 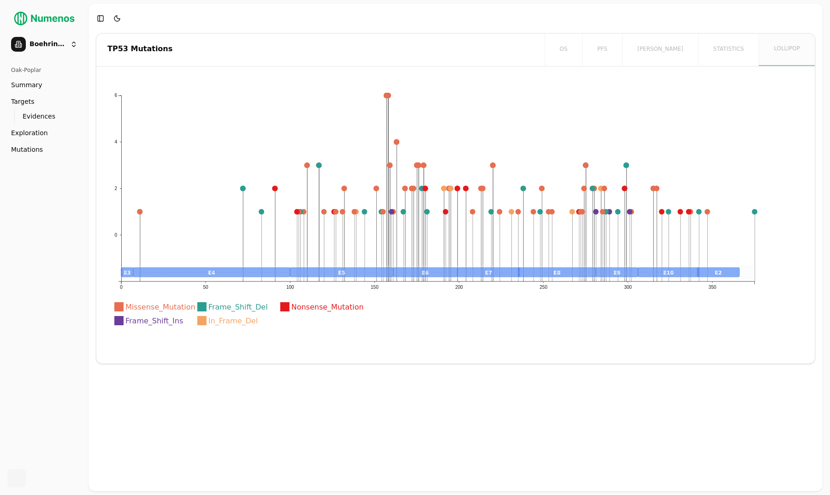 What do you see at coordinates (44, 70) in the screenshot?
I see `div: Oak-Poplar` at bounding box center [44, 70].